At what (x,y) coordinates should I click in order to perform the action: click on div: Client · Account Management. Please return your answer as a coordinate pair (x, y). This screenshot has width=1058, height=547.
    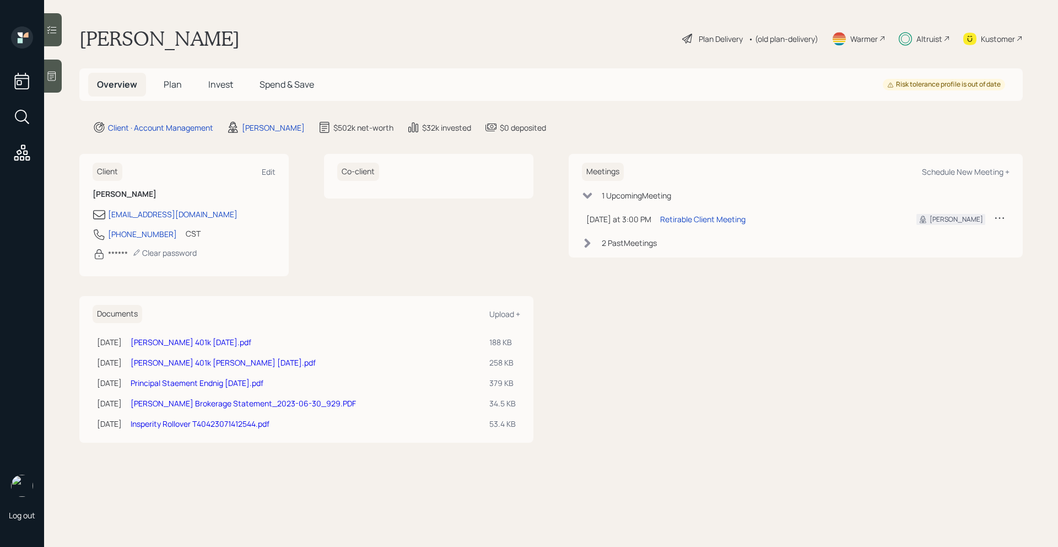
    Looking at the image, I should click on (160, 127).